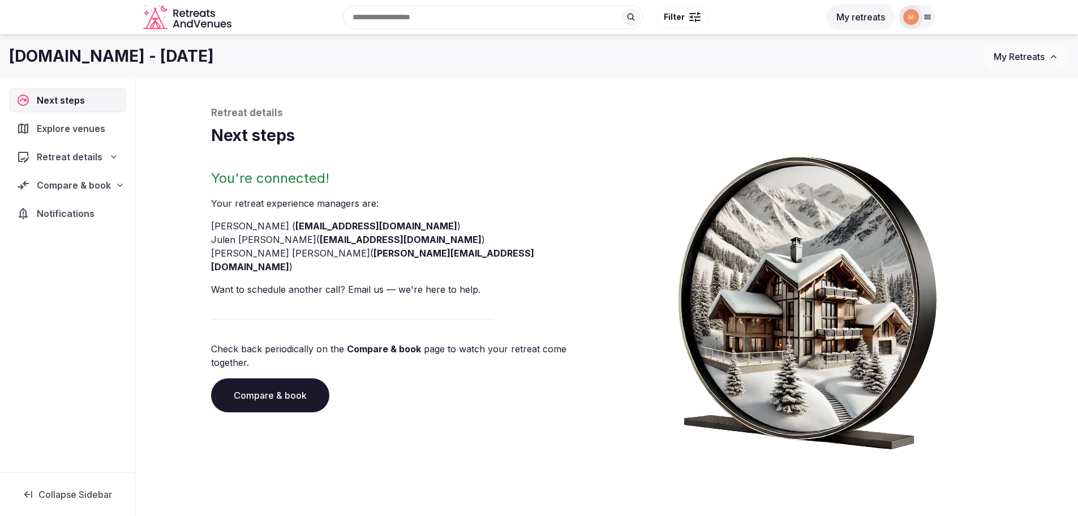 Image resolution: width=1078 pixels, height=516 pixels. Describe the element at coordinates (407, 203) in the screenshot. I see `p: Your retreat experience manager s are :` at that location.